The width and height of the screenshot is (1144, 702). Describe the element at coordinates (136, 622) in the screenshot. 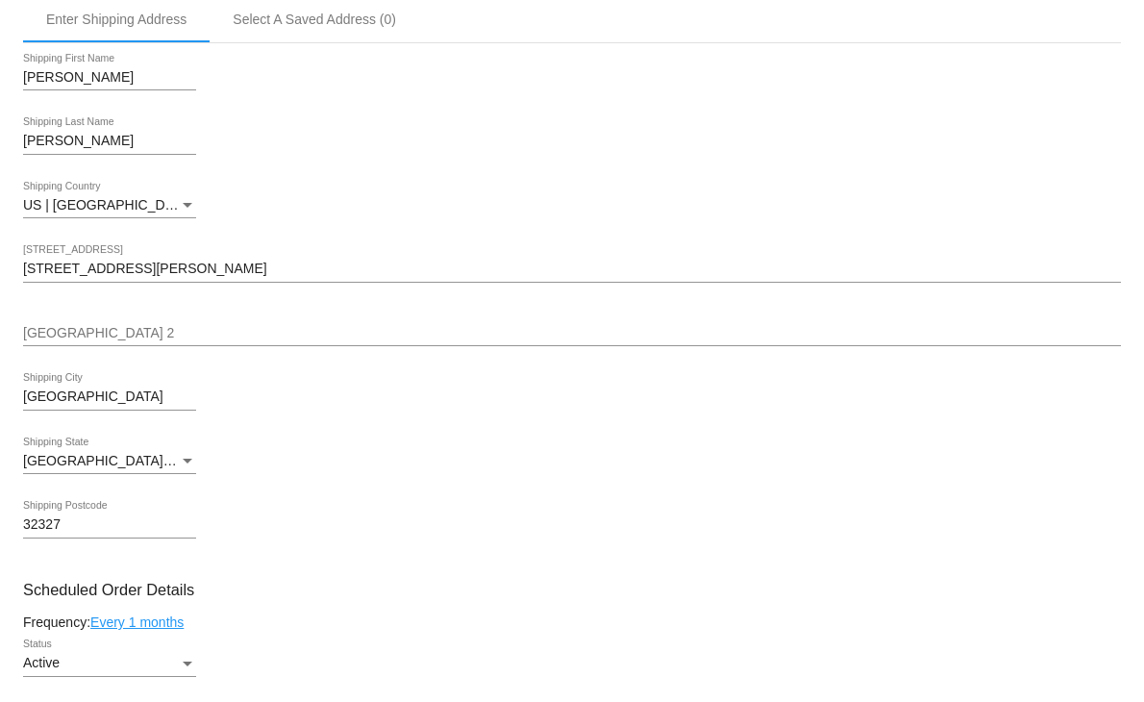

I see `a: Every 1 months` at that location.